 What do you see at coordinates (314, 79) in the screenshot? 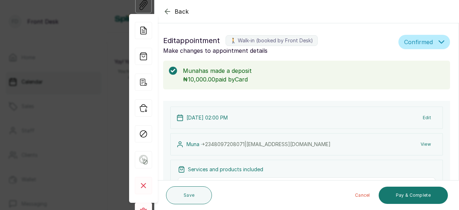
I see `p: ₦10,000.00 paid by Card` at bounding box center [314, 79].